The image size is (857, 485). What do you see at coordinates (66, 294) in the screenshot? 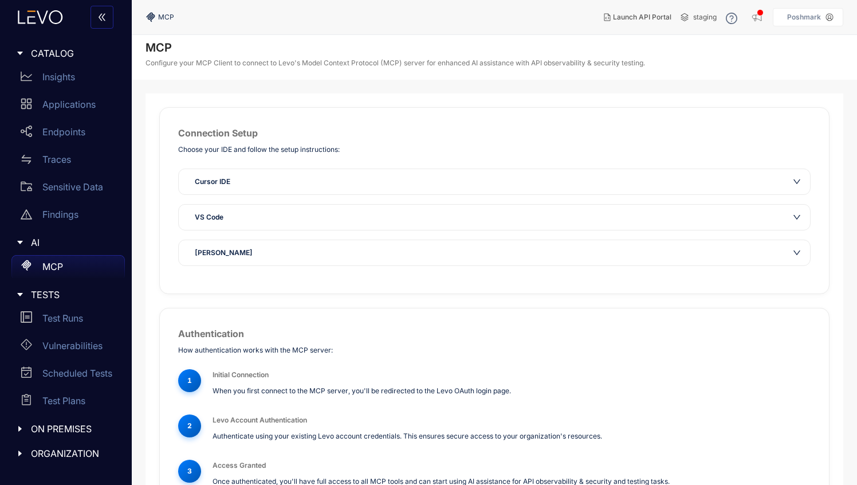
I see `div: TESTS` at bounding box center [66, 294].